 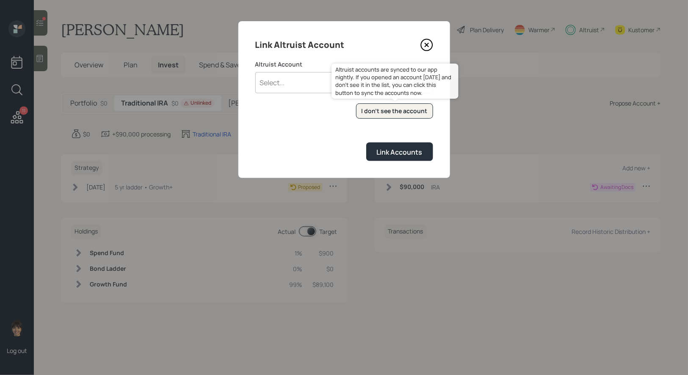 I want to click on div: I don't see the account, so click(x=395, y=111).